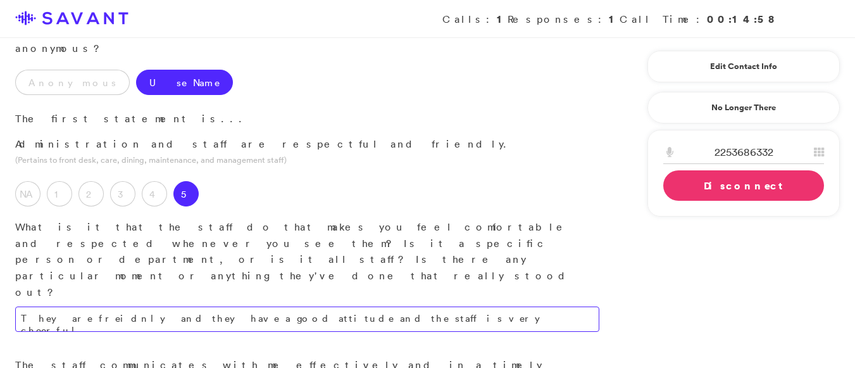 The height and width of the screenshot is (368, 855). Describe the element at coordinates (744, 66) in the screenshot. I see `a: Edit Contact Info` at that location.